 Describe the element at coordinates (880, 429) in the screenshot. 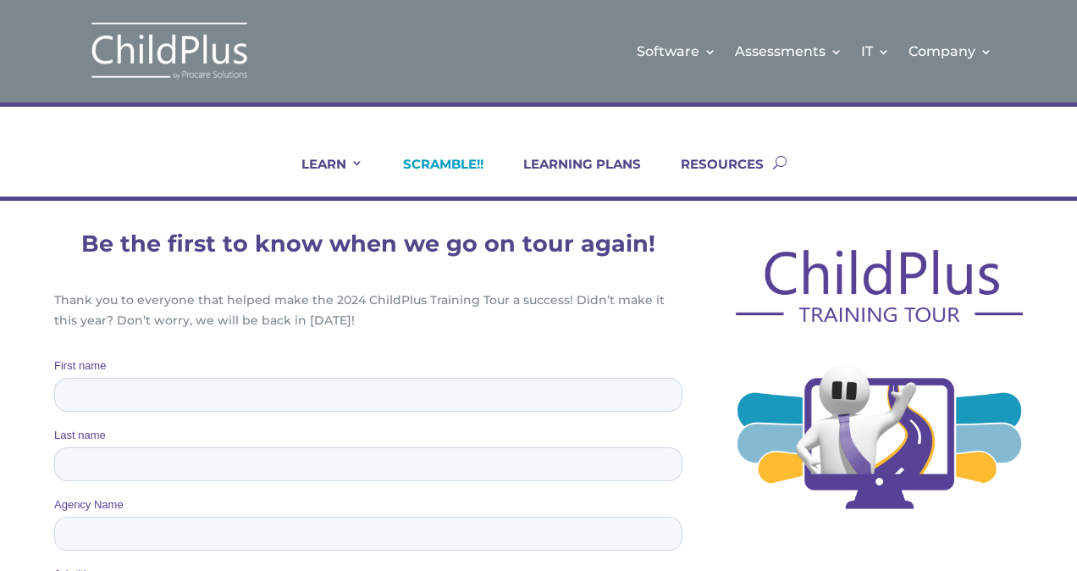

I see `img: chip-pop-out-screen` at that location.